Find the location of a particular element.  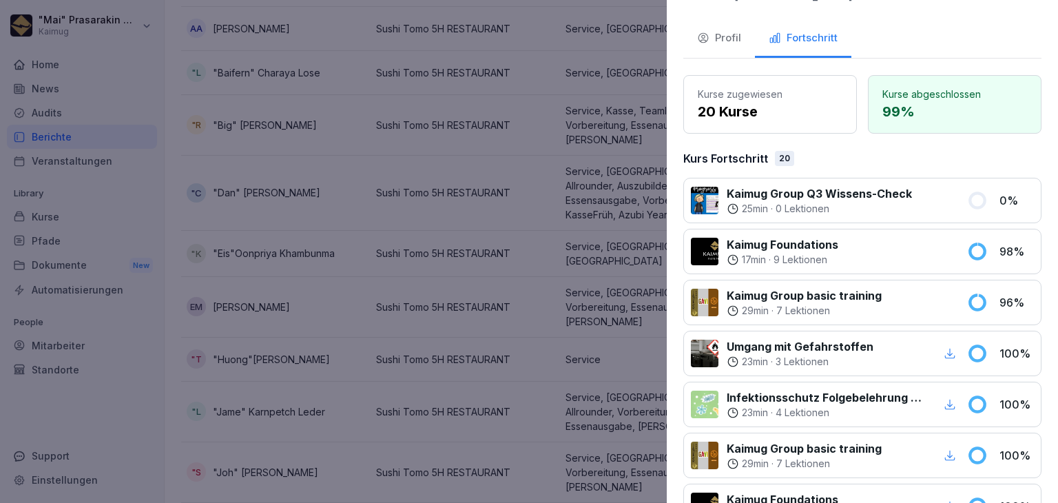

p: 0 % is located at coordinates (1016, 200).